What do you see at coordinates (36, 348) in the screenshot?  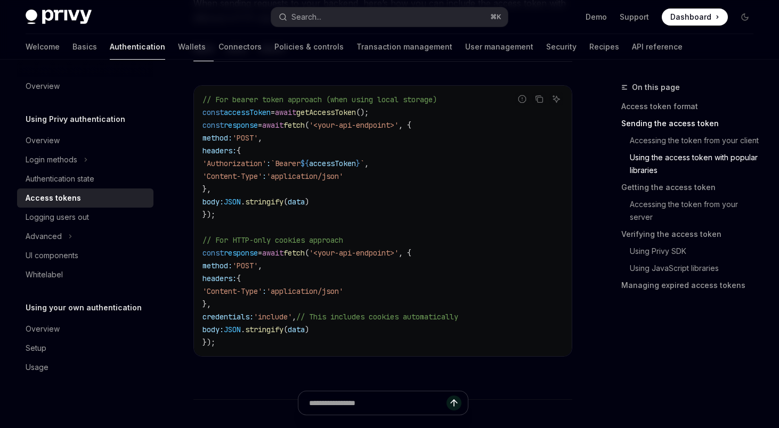 I see `div: Setup` at bounding box center [36, 348].